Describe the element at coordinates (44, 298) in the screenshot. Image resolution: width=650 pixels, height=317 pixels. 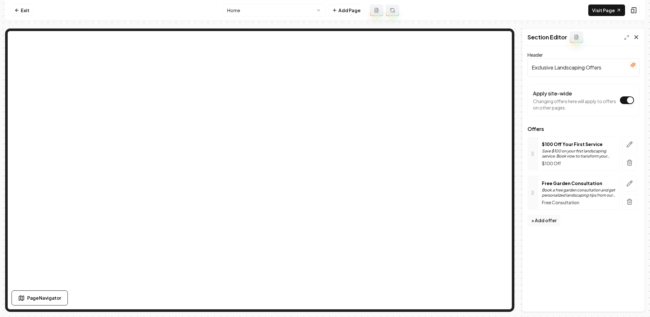
I see `span: Page Navigator` at that location.